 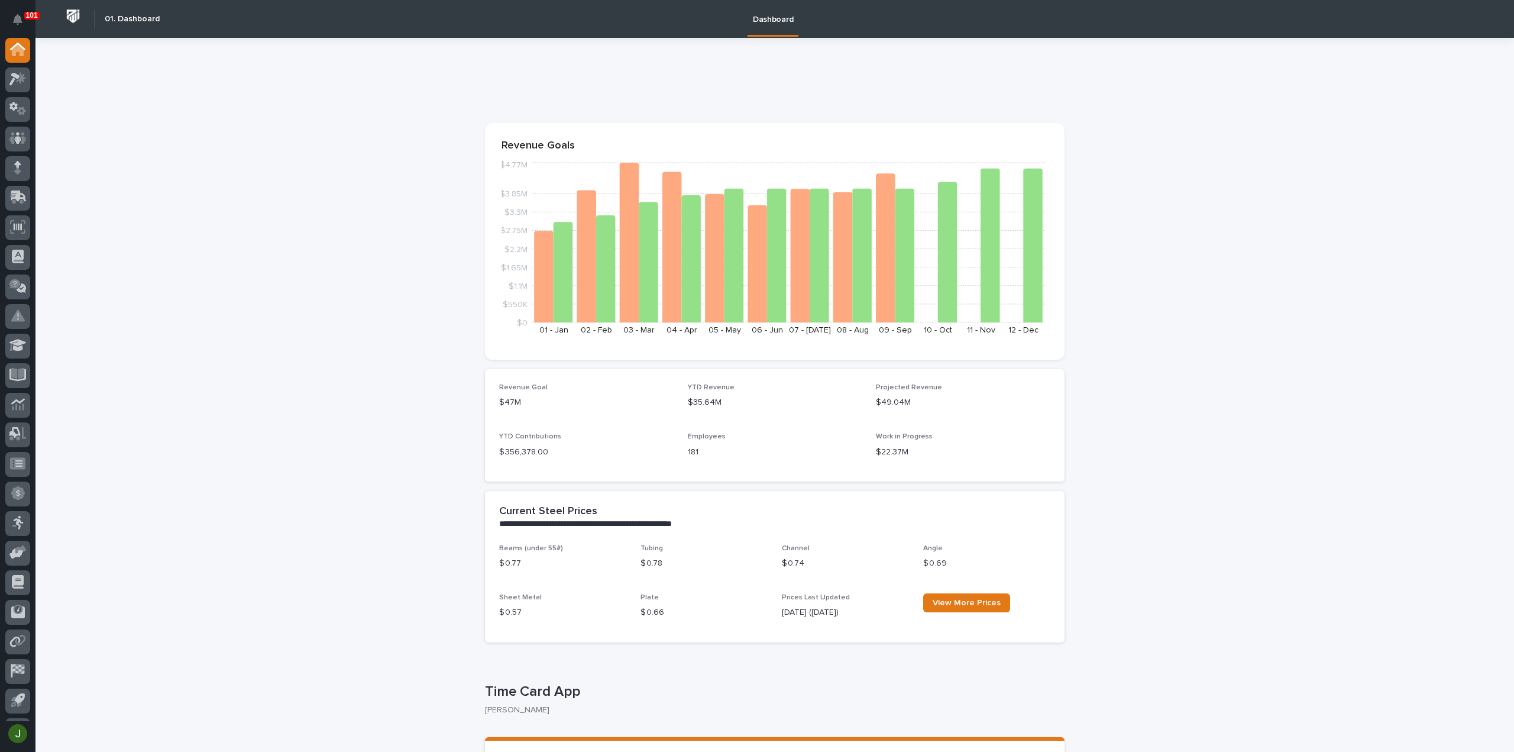 What do you see at coordinates (514, 231) in the screenshot?
I see `tspan: $2.75M` at bounding box center [514, 231].